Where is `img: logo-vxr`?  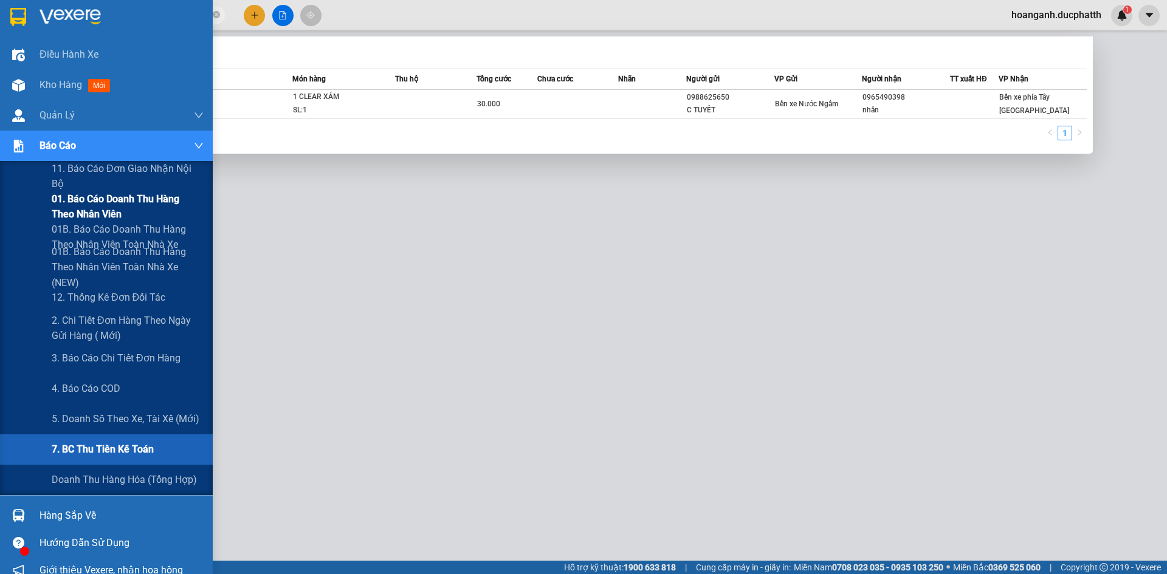 img: logo-vxr is located at coordinates (18, 17).